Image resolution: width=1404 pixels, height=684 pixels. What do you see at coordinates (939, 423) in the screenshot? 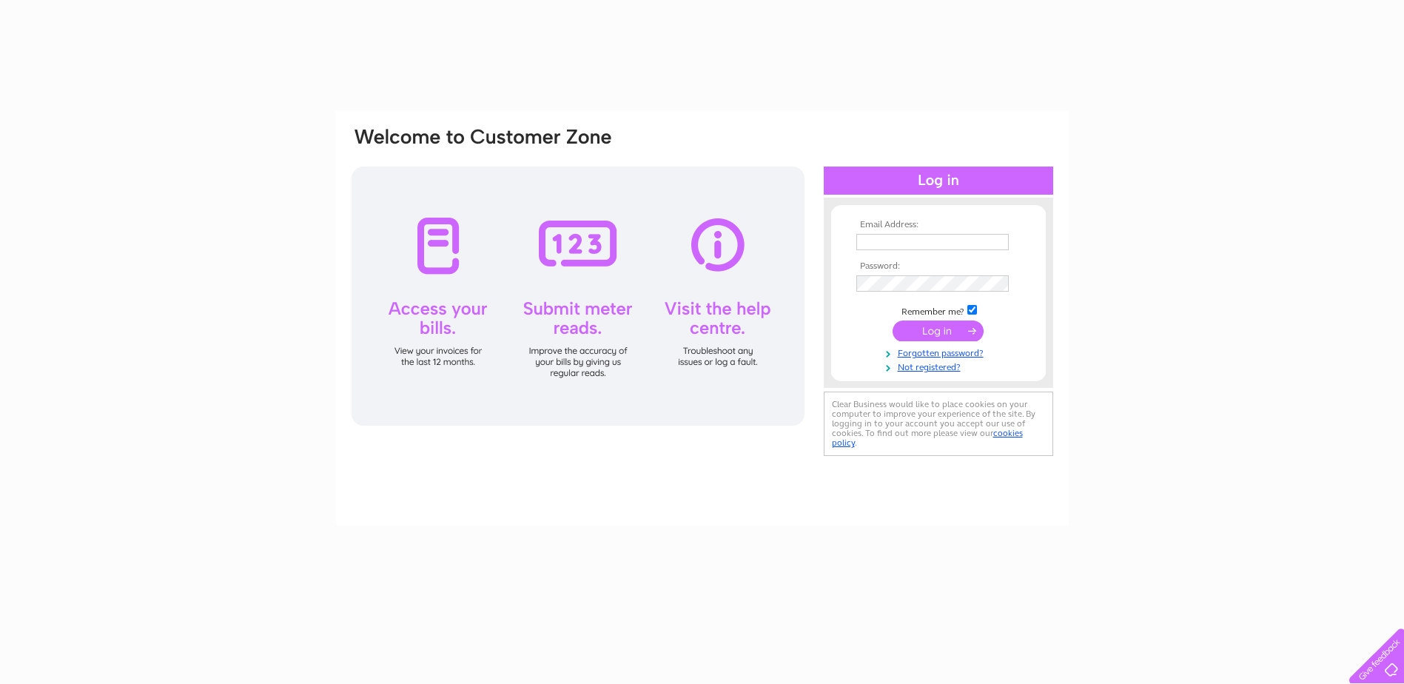
I see `div: Clear Business would like to place cookies on your computer to improve your experience of the sit...` at bounding box center [939, 423].